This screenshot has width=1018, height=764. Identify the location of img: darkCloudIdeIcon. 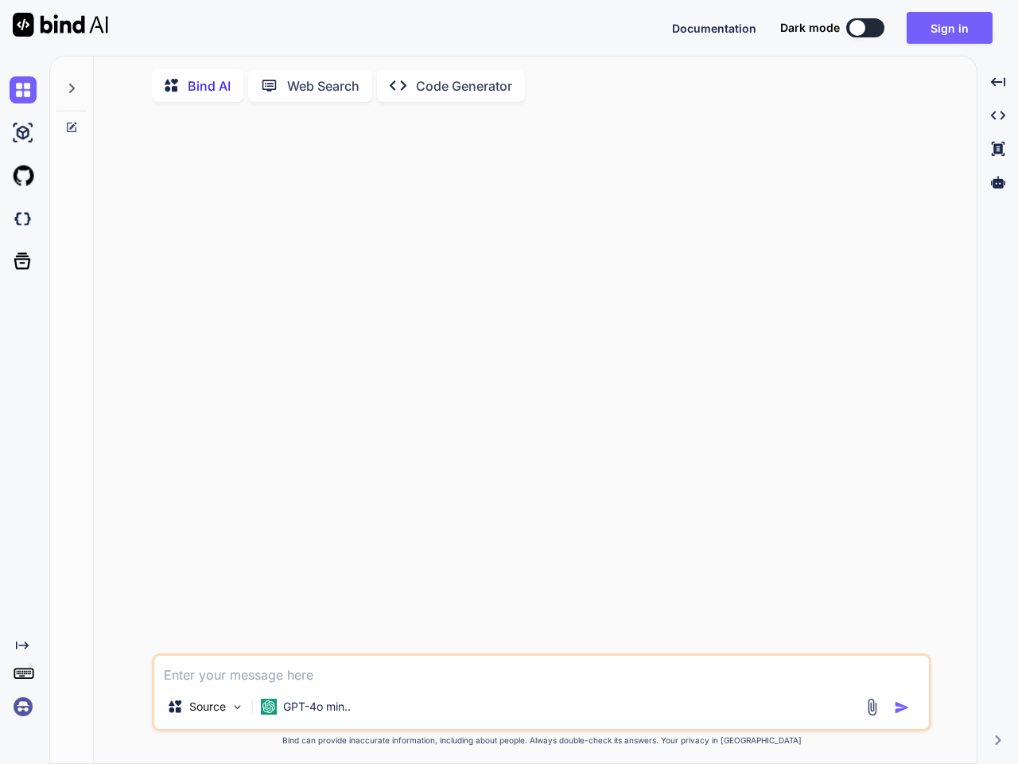
(23, 219).